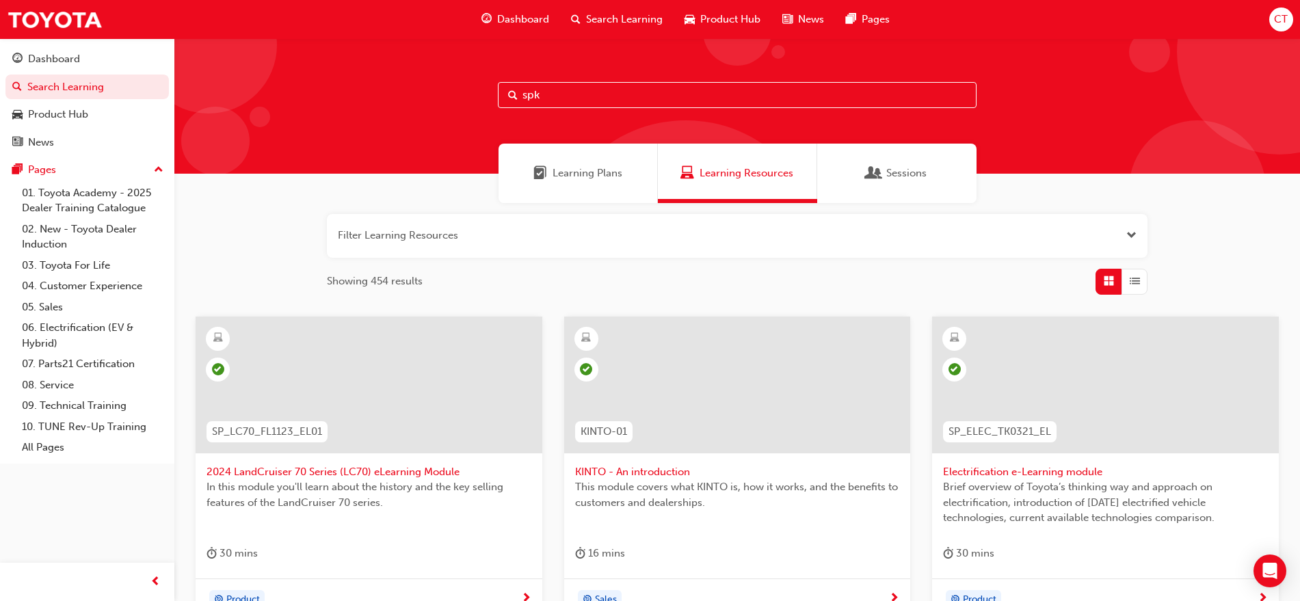  Describe the element at coordinates (87, 59) in the screenshot. I see `a: Dashboard` at that location.